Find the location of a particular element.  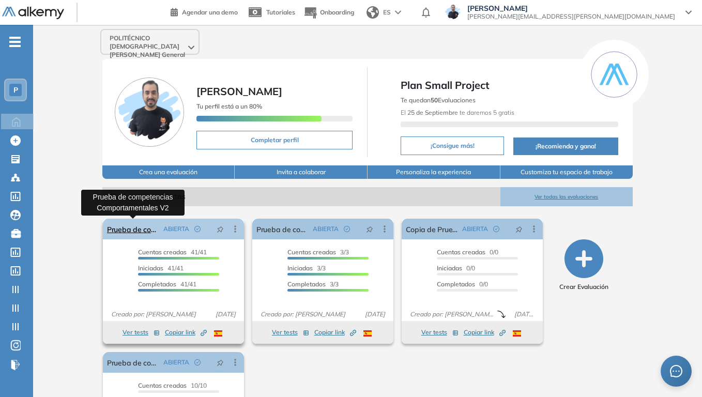

a: Copia de Prueba de competencias Comportamentales is located at coordinates (431, 229).